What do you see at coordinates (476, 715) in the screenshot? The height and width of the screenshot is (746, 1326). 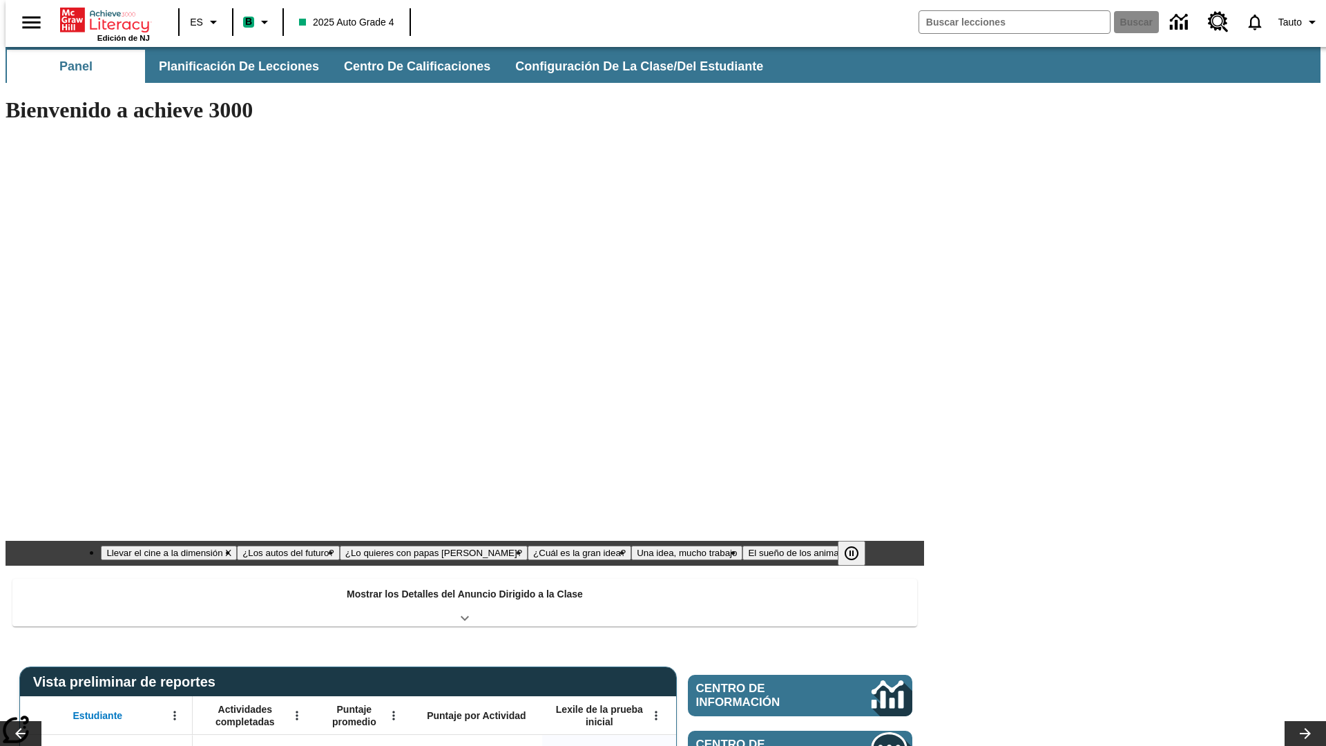 I see `span: Puntaje por Actividad` at bounding box center [476, 715].